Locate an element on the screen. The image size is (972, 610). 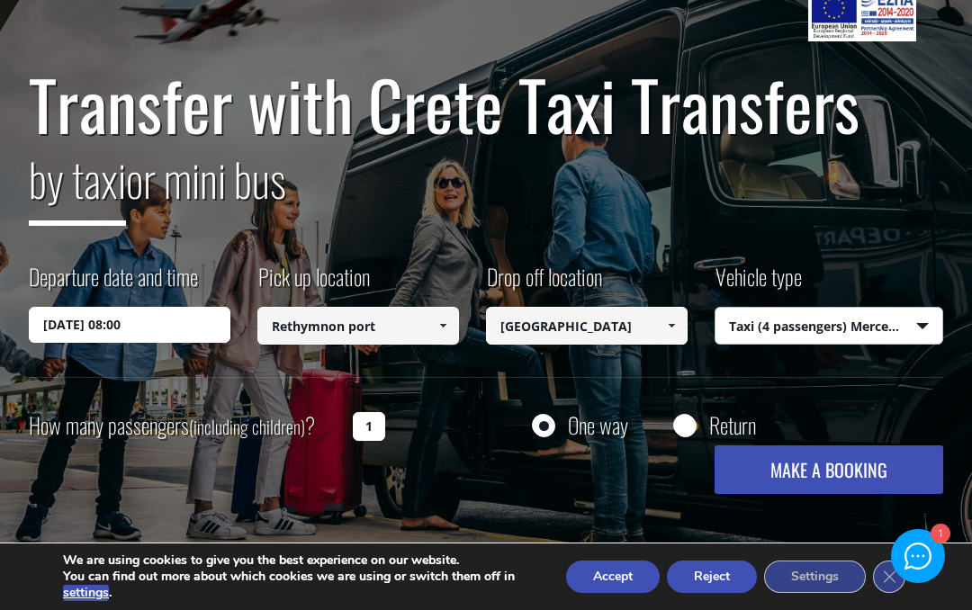
p: You can find out more about which cookies we are using or switch them off in . is located at coordinates (298, 585).